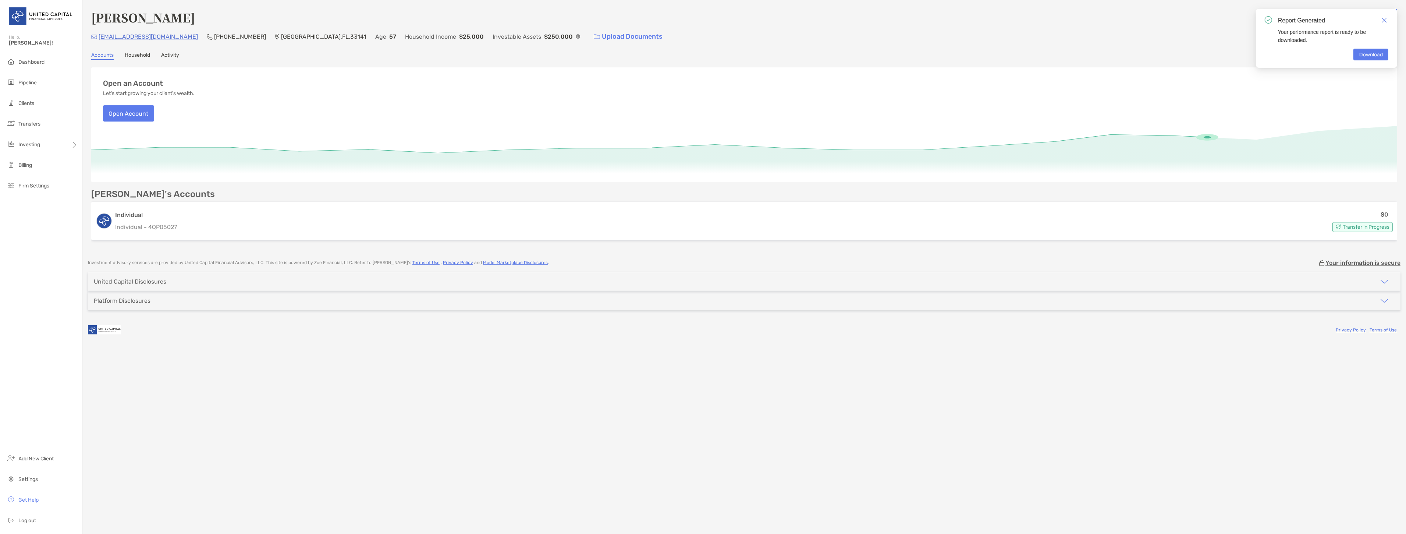 This screenshot has height=534, width=1406. I want to click on img: dashboard icon, so click(11, 61).